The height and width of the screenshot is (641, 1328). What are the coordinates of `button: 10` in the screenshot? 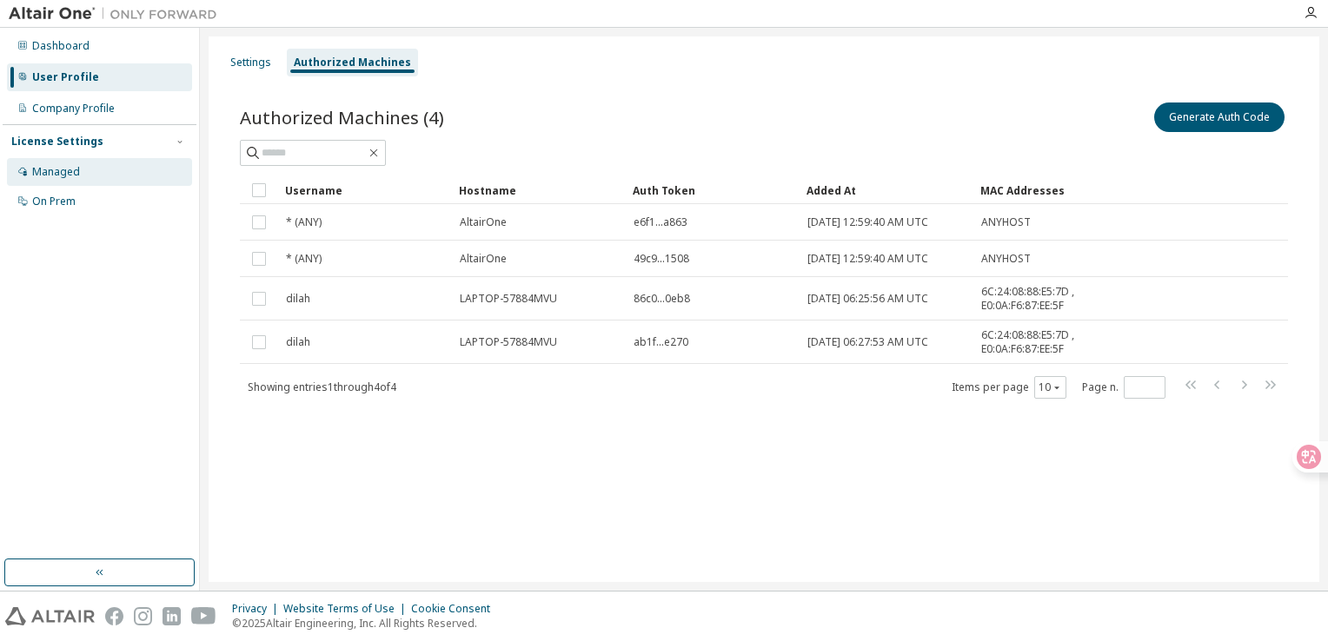 It's located at (1050, 388).